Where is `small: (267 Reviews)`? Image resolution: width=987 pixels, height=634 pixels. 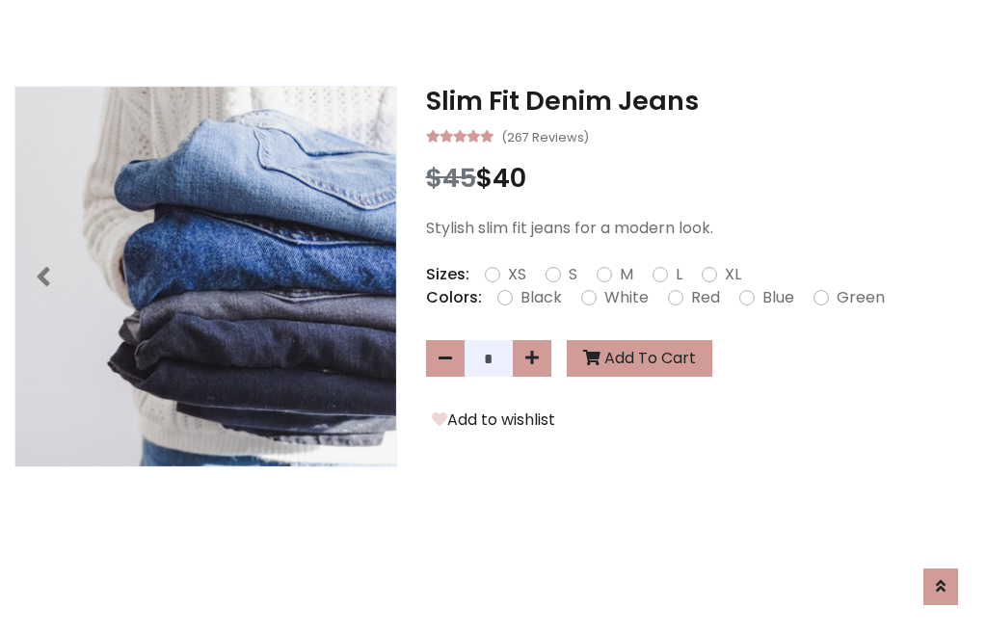
small: (267 Reviews) is located at coordinates (545, 136).